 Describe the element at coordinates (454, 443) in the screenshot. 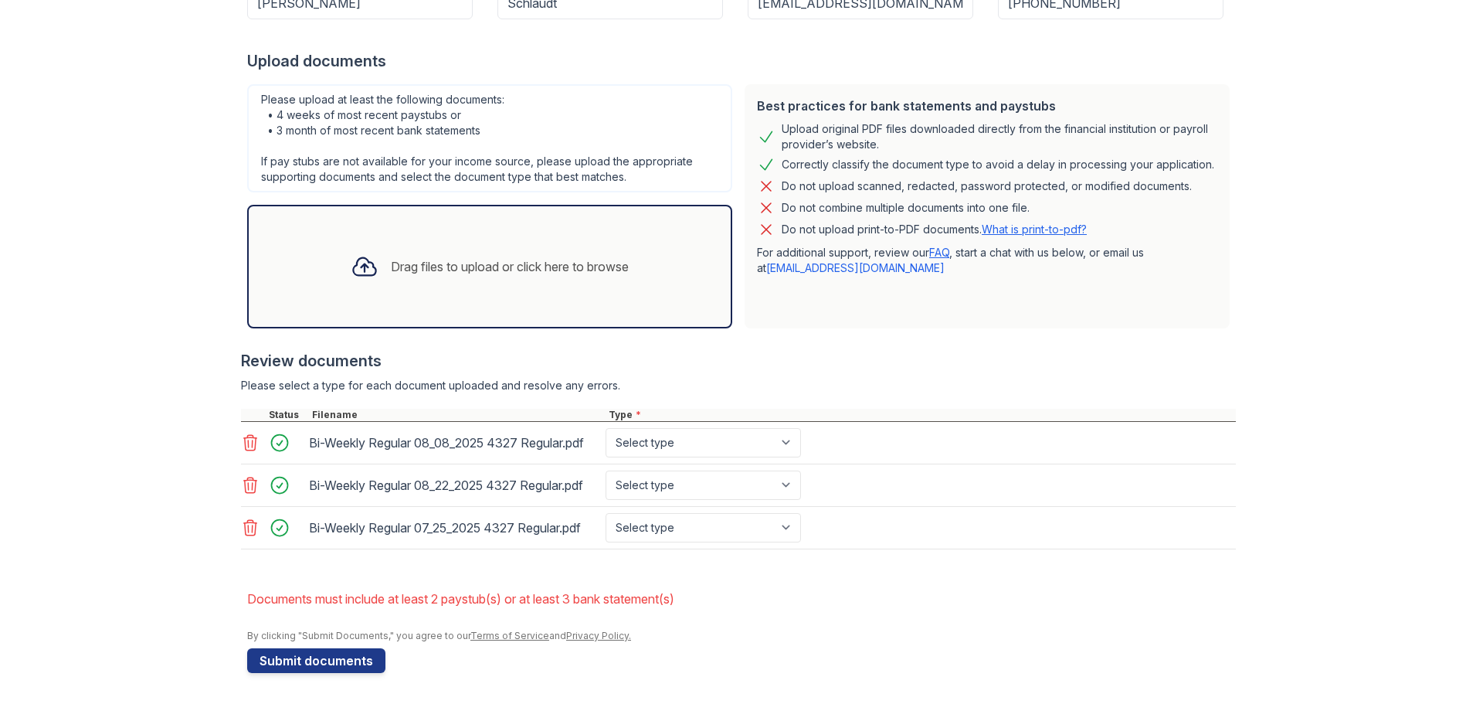

I see `div: Bi-Weekly Regular 08_08_2025 4327 Regular.pdf` at that location.